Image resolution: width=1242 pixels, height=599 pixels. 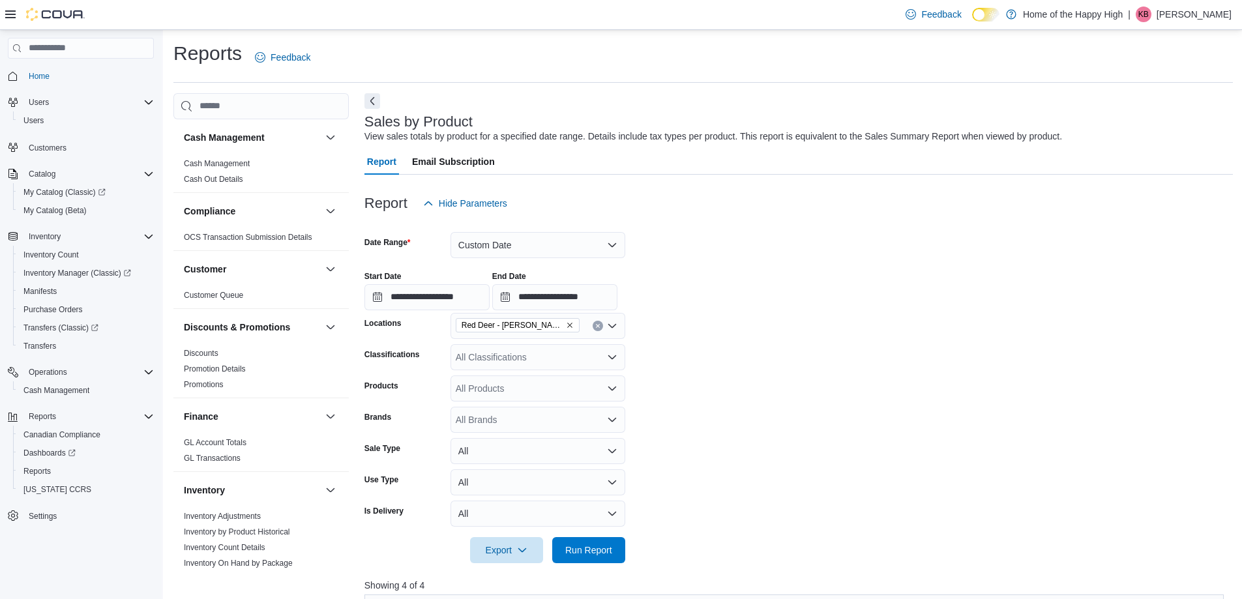 I want to click on a: Transfers (Classic), so click(x=61, y=328).